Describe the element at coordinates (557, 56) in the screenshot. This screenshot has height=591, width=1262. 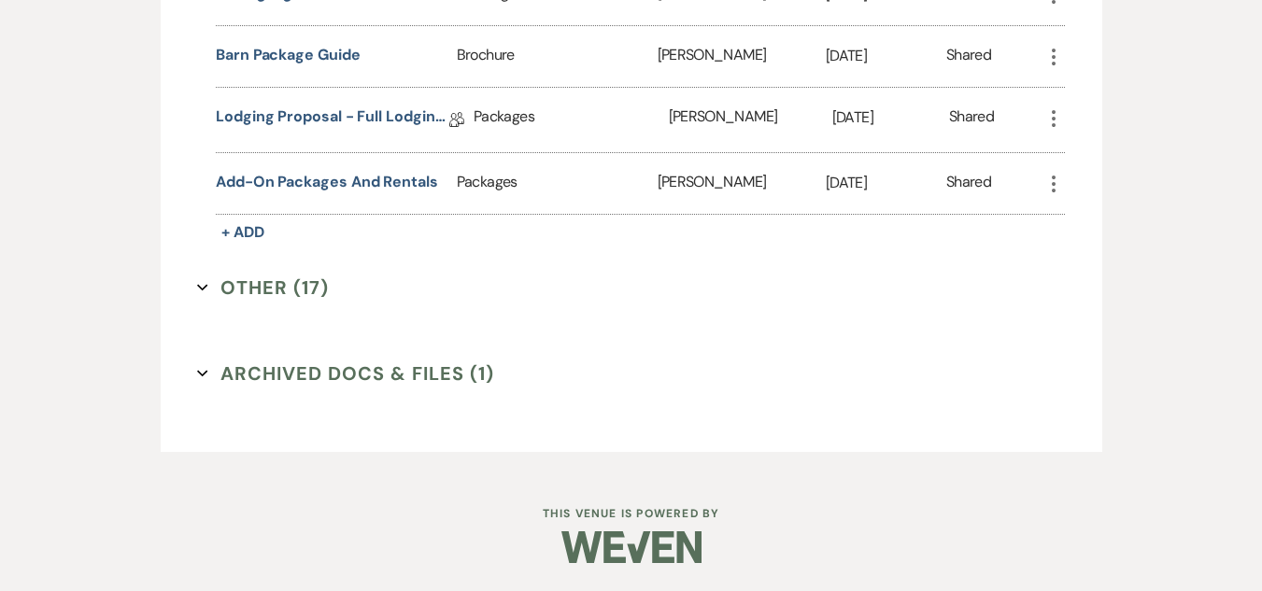
I see `div: Brochure` at that location.